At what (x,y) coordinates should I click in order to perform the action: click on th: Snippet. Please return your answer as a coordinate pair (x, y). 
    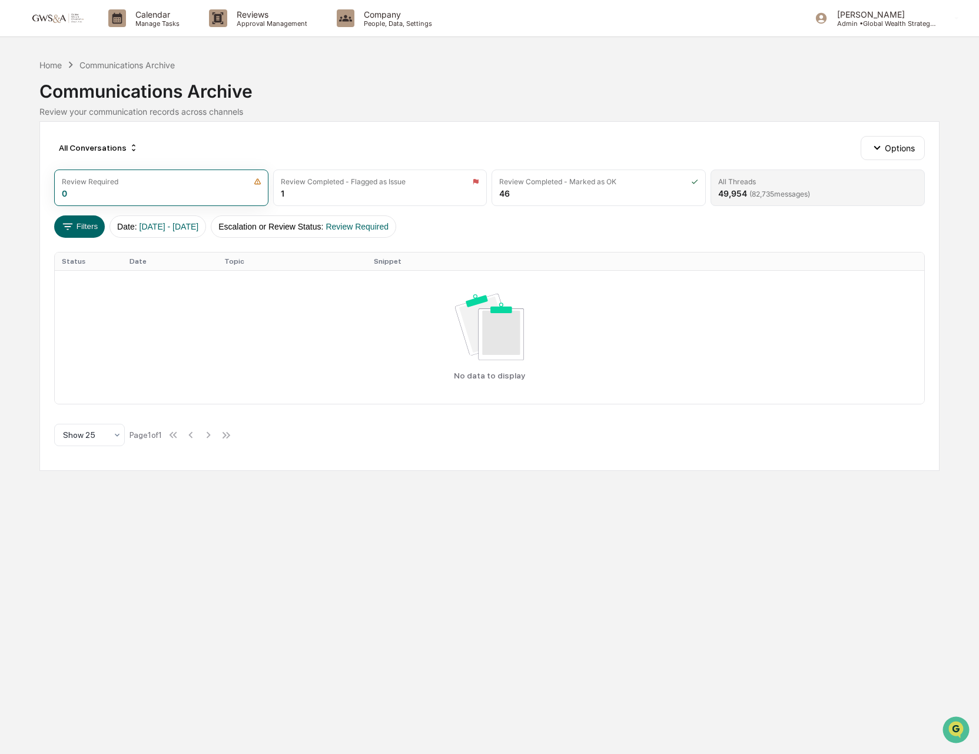
    Looking at the image, I should click on (646, 261).